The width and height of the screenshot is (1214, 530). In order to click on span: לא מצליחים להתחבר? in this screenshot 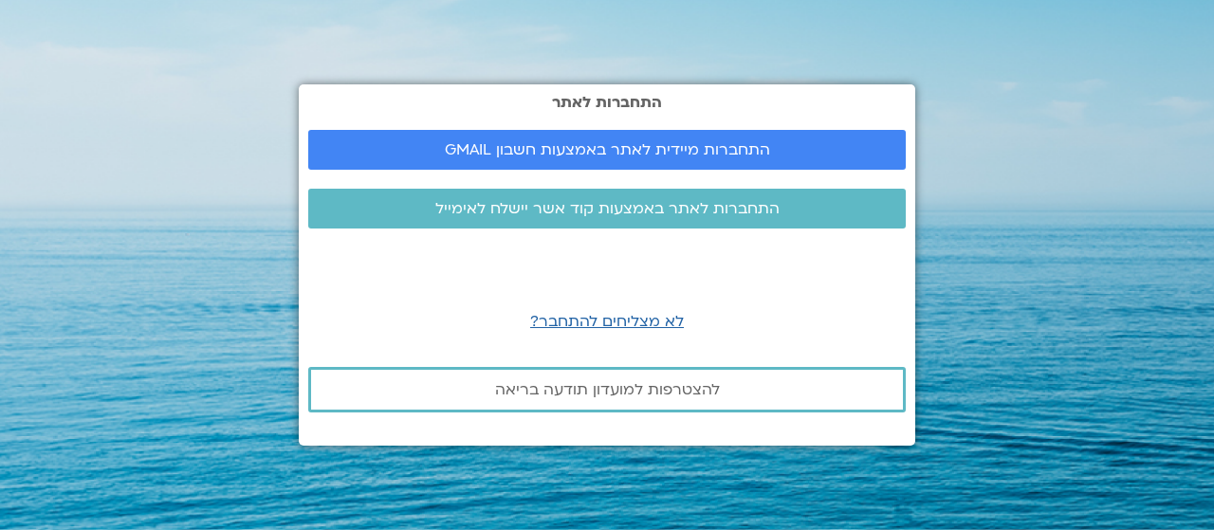, I will do `click(607, 322)`.